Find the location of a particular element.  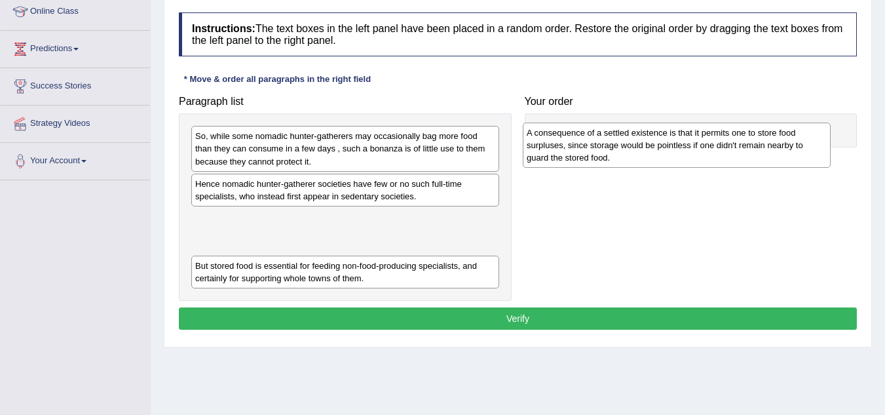

div: * Move & order all paragraphs in the right field is located at coordinates (277, 79).